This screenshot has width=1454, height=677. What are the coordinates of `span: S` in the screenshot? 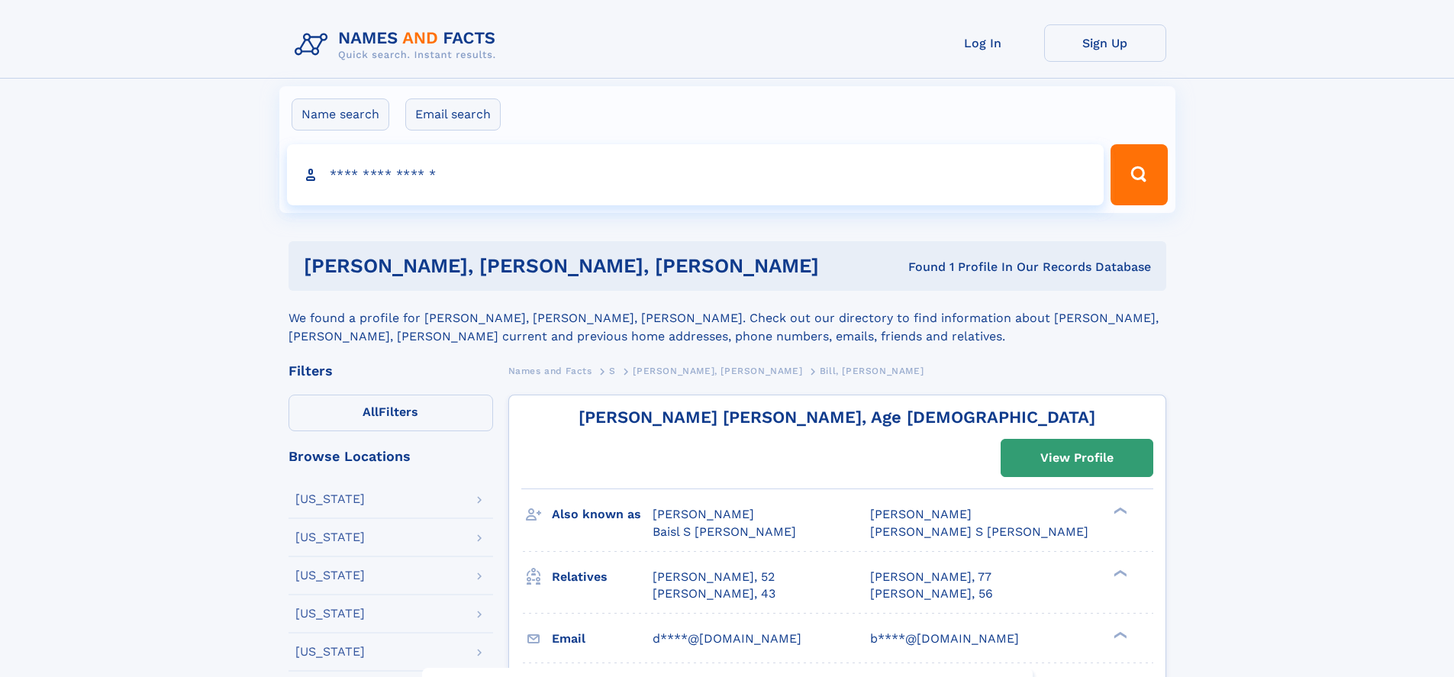 It's located at (612, 371).